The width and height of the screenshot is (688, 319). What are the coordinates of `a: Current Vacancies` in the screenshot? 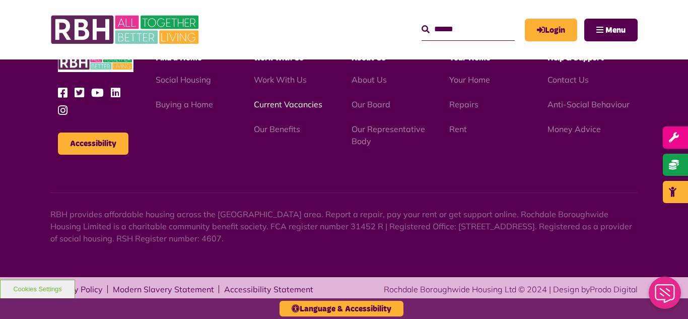 It's located at (288, 104).